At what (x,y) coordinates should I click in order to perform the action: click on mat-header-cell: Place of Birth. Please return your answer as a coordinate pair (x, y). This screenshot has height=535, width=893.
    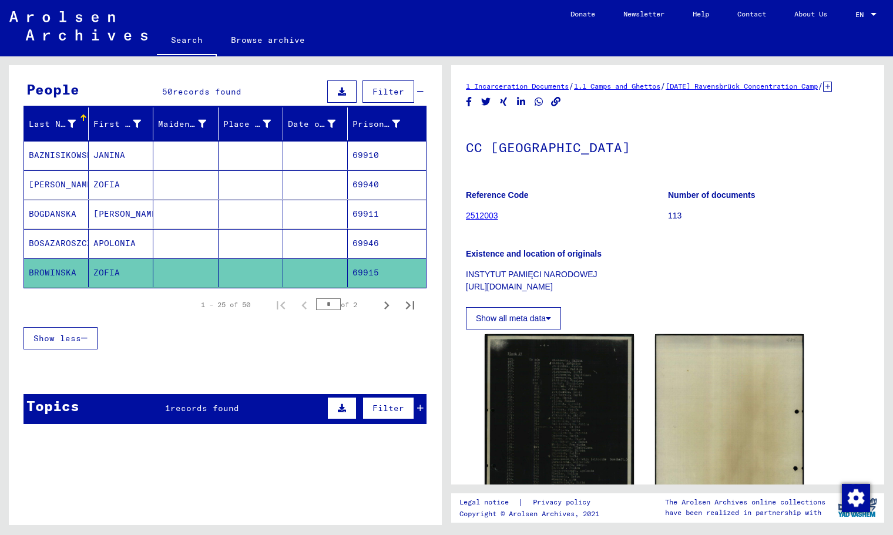
    Looking at the image, I should click on (251, 124).